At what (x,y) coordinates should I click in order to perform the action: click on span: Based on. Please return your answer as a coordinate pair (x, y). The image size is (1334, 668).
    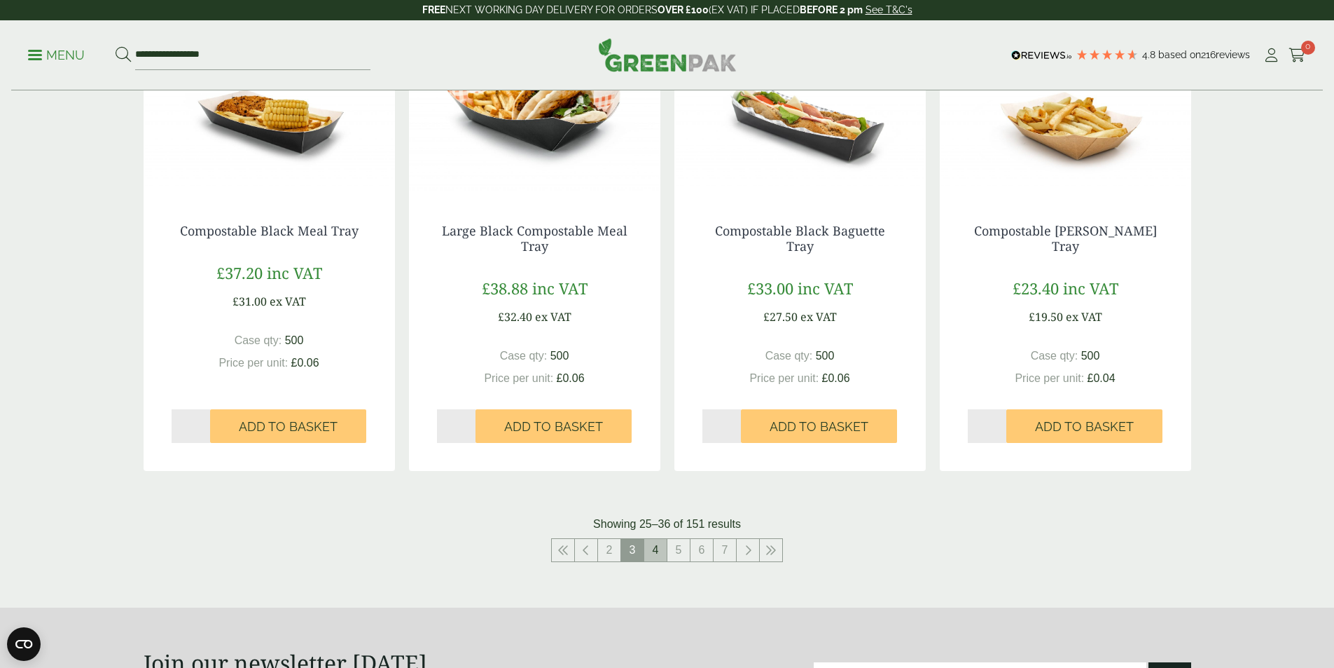
    Looking at the image, I should click on (1180, 55).